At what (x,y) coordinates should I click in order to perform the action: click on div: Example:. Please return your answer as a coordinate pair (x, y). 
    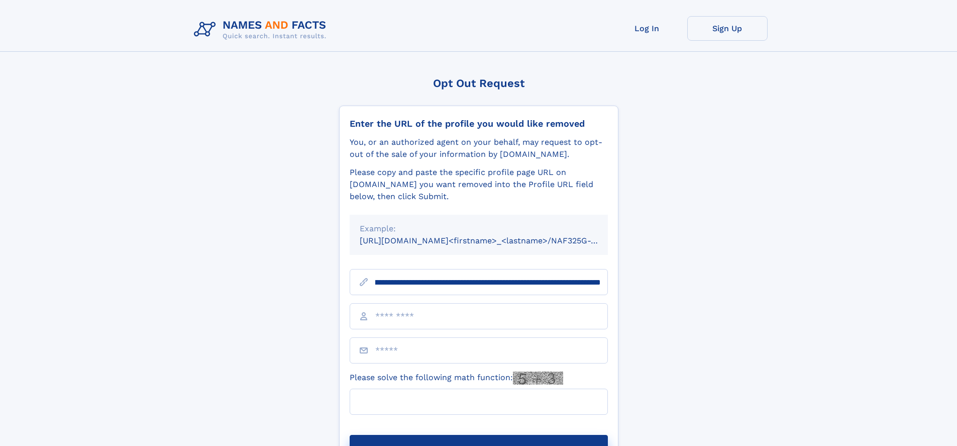
    Looking at the image, I should click on (479, 229).